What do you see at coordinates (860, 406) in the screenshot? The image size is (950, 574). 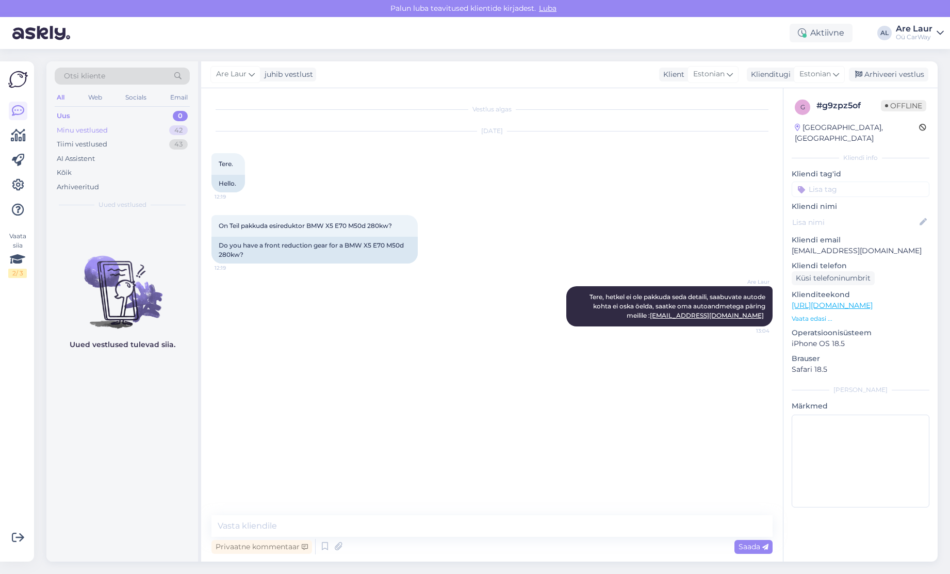 I see `p: Märkmed` at bounding box center [860, 406].